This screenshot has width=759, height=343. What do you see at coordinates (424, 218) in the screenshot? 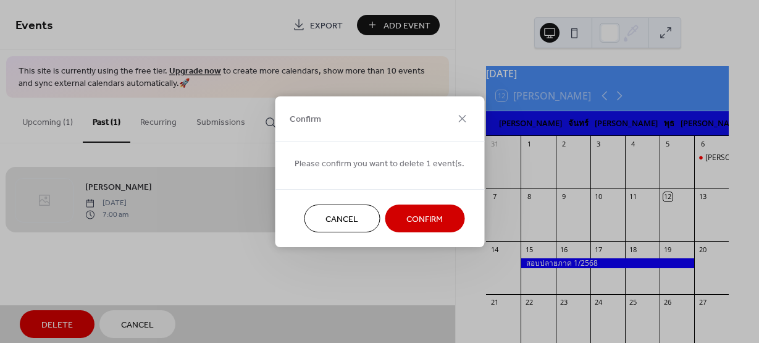
I see `button: Confirm` at bounding box center [424, 218].